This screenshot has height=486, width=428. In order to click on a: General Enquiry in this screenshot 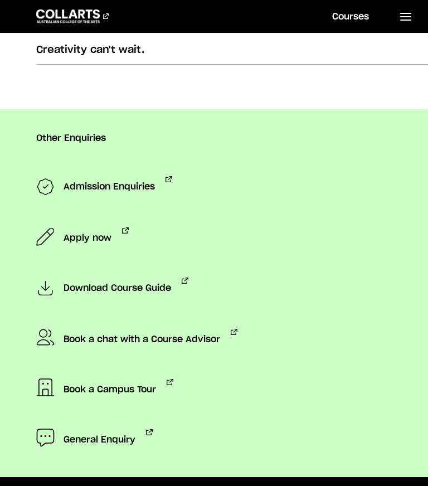, I will do `click(94, 440)`.